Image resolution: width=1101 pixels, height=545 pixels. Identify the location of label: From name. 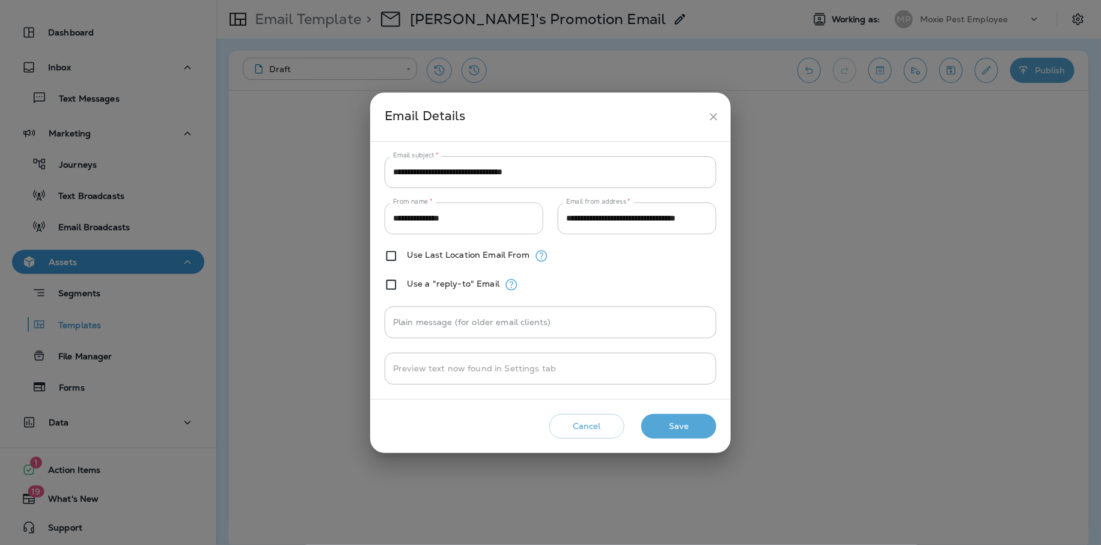
(413, 201).